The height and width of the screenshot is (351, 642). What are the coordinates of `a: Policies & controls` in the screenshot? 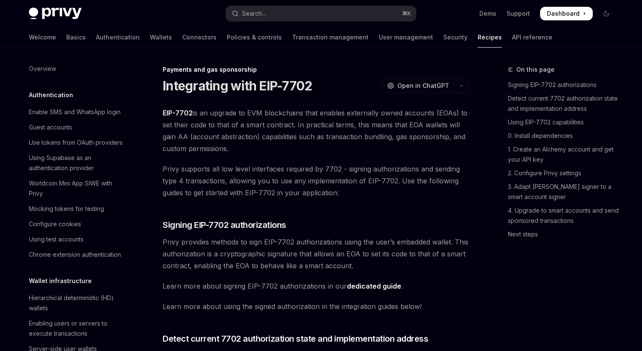 It's located at (254, 37).